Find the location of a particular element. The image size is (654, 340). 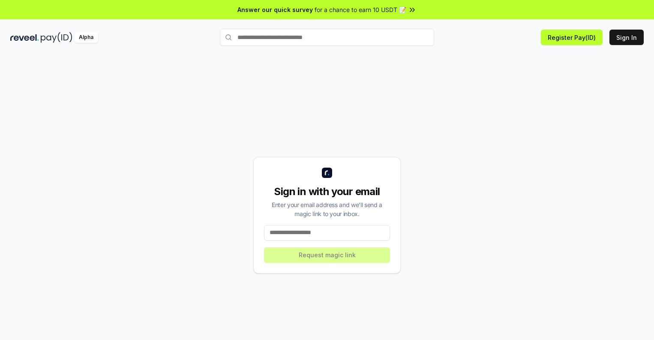

button: Sign In is located at coordinates (627, 37).